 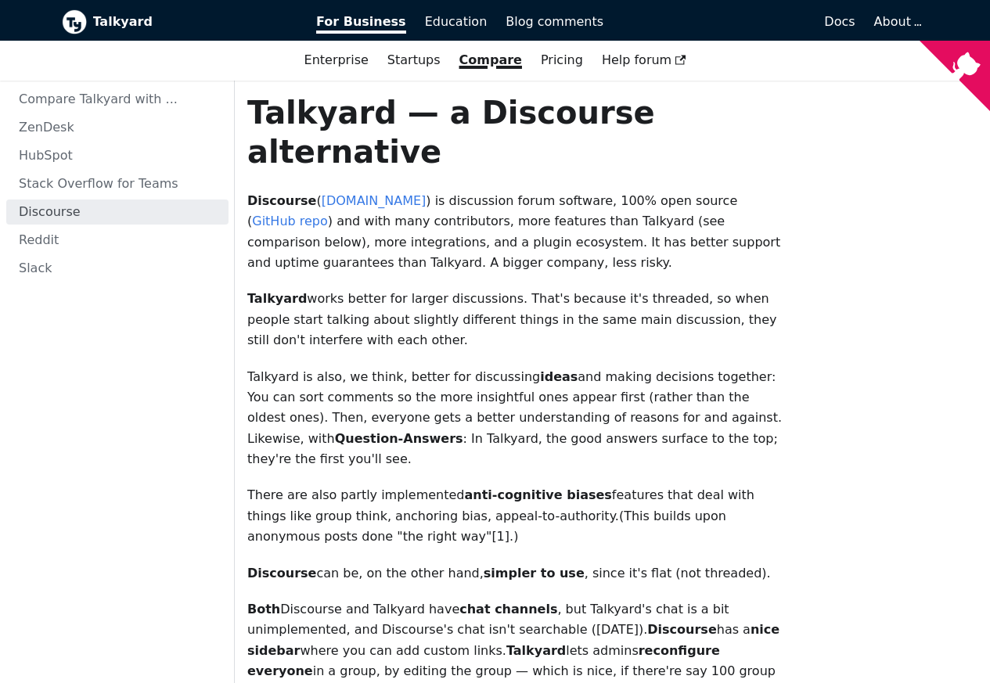 I want to click on a: Startups, so click(x=414, y=60).